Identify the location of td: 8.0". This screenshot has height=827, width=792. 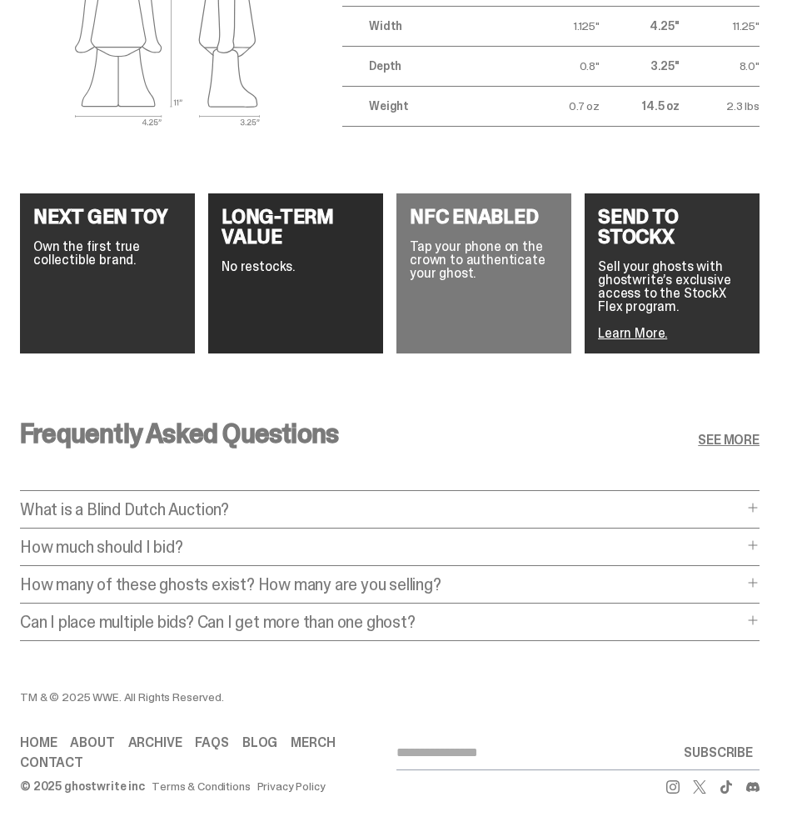
(720, 66).